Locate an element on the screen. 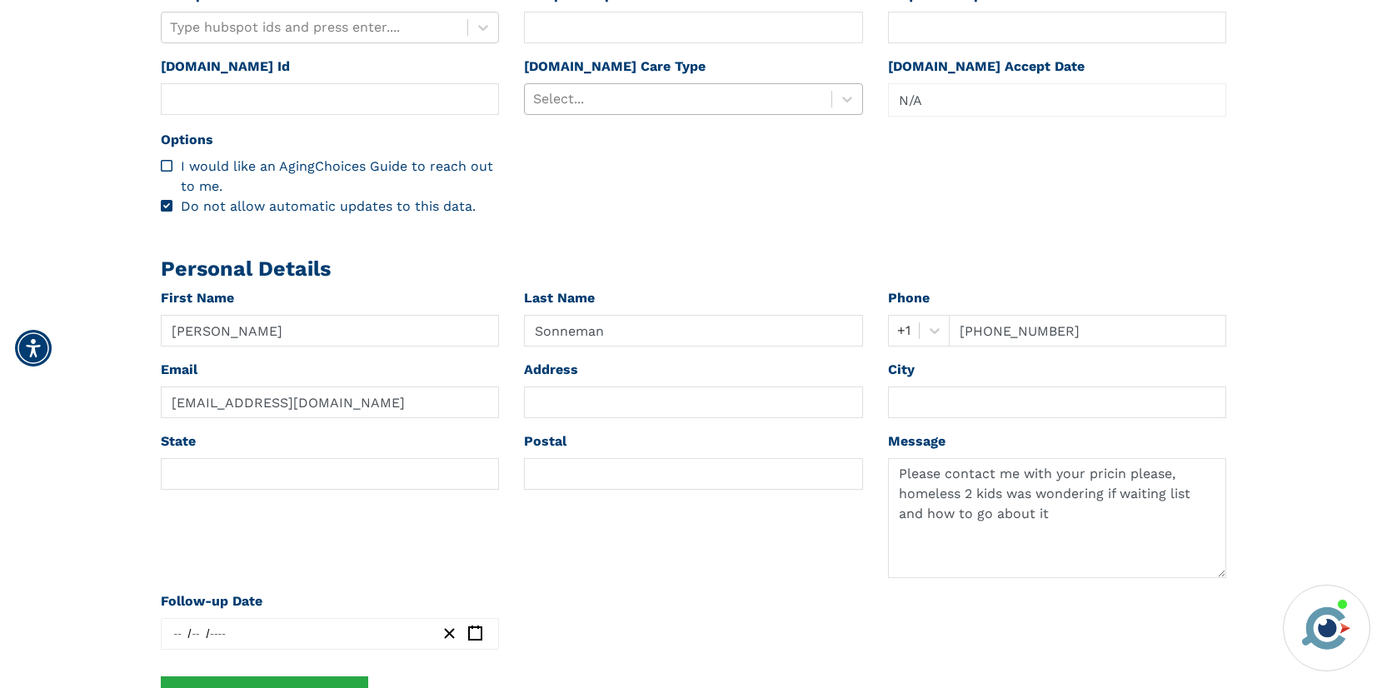  label: Postal is located at coordinates (545, 441).